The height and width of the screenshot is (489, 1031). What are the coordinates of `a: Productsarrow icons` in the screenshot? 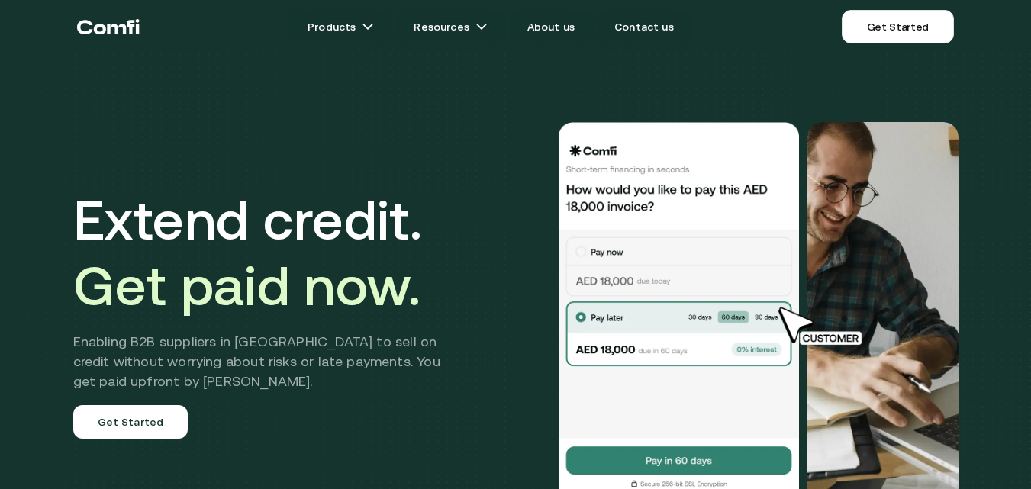 It's located at (340, 27).